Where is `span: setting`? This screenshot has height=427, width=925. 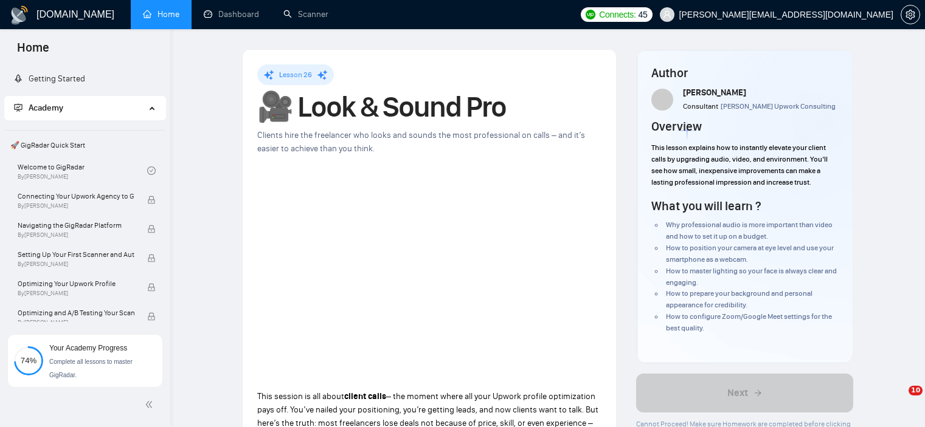 span: setting is located at coordinates (910, 15).